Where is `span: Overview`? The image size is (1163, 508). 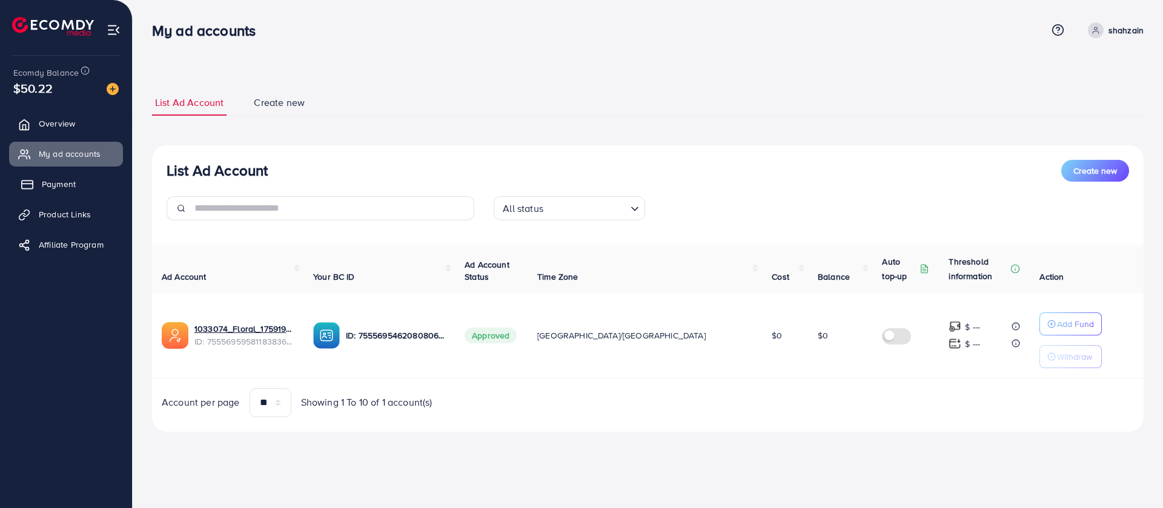
span: Overview is located at coordinates (57, 124).